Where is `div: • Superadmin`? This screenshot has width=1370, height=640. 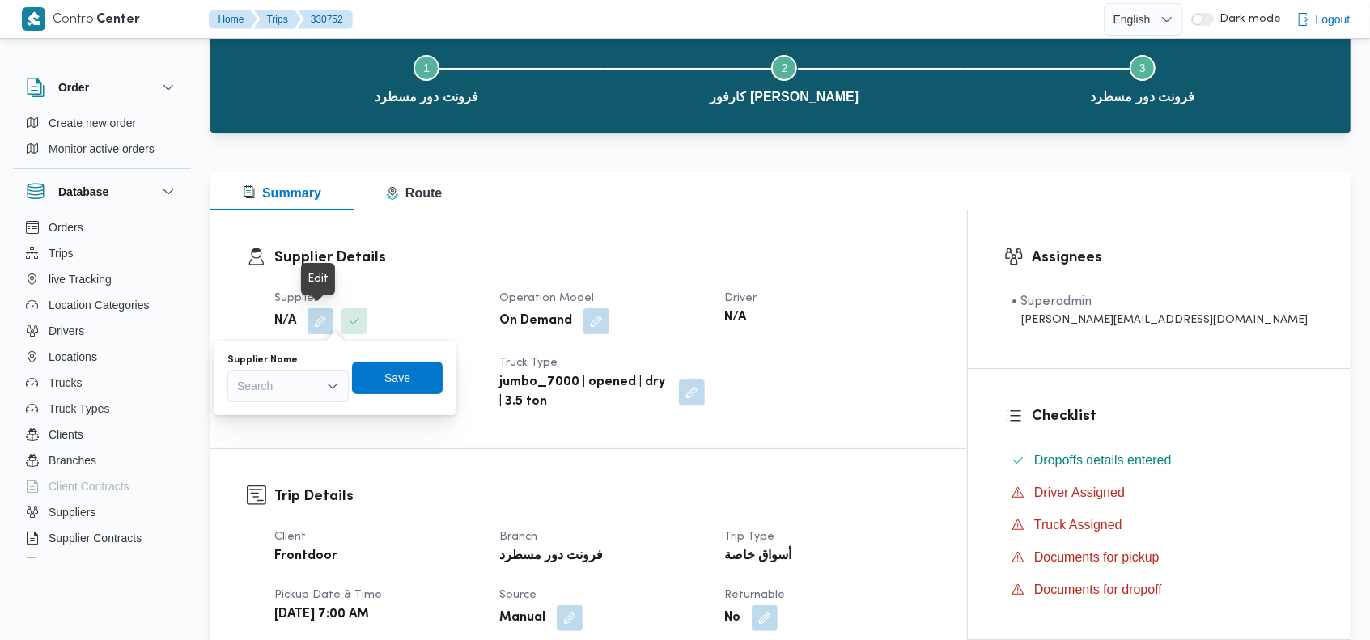 div: • Superadmin is located at coordinates (1160, 302).